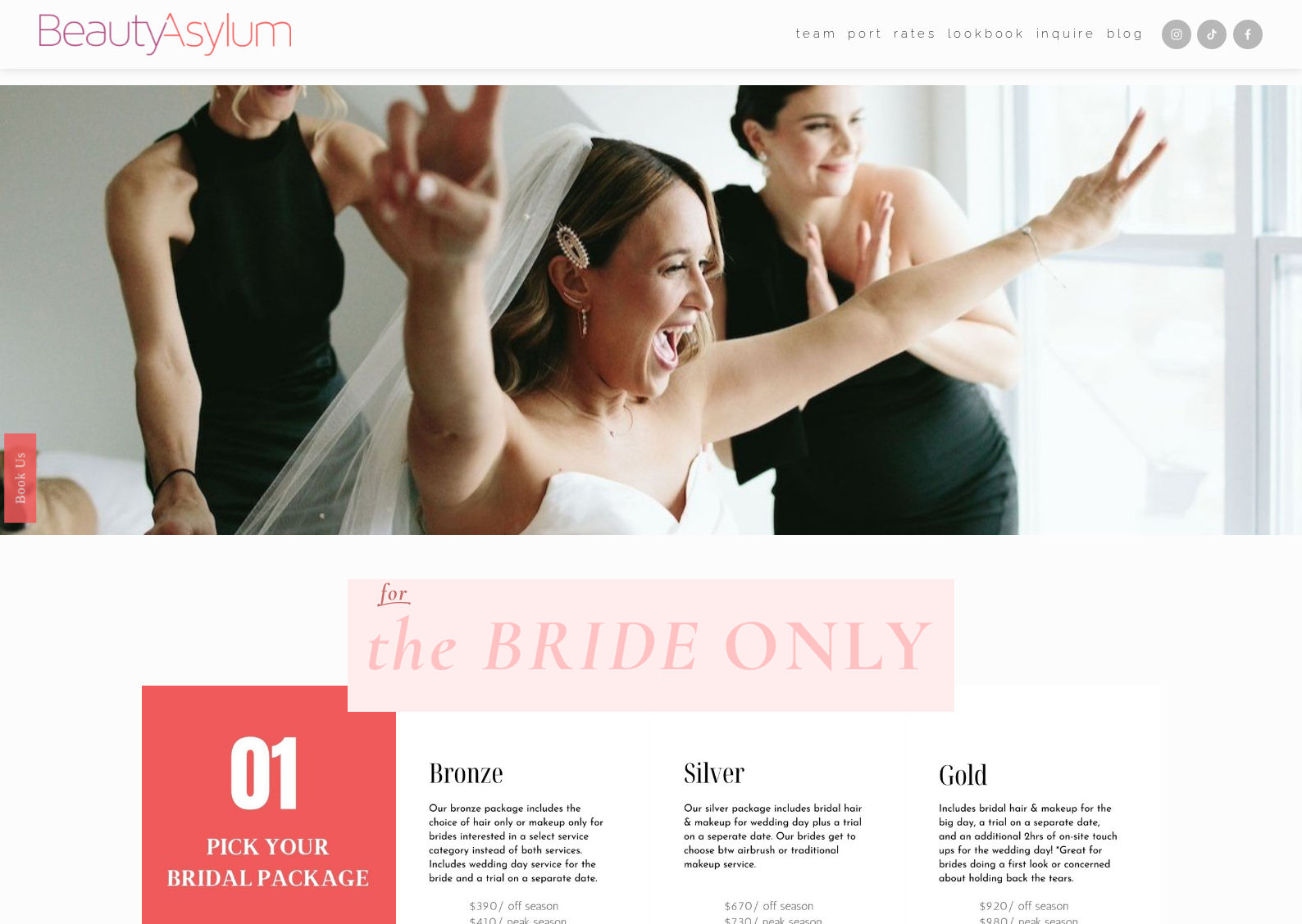 Image resolution: width=1302 pixels, height=924 pixels. I want to click on em: the BRIDE, so click(533, 646).